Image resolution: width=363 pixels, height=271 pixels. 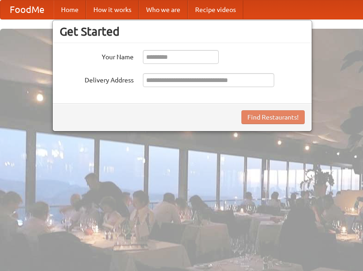 I want to click on a: Who we are, so click(x=163, y=10).